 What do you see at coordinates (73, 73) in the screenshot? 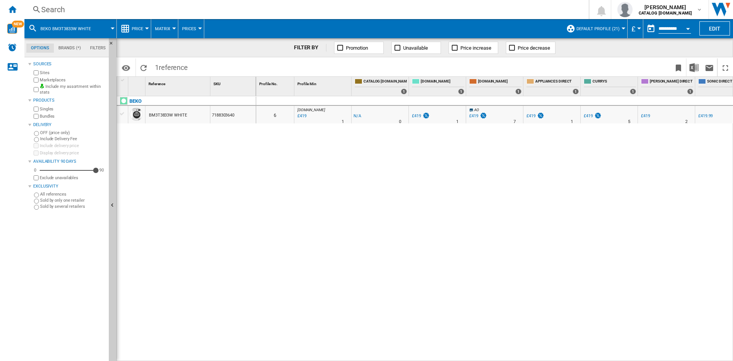
I see `label: Sites` at bounding box center [73, 73].